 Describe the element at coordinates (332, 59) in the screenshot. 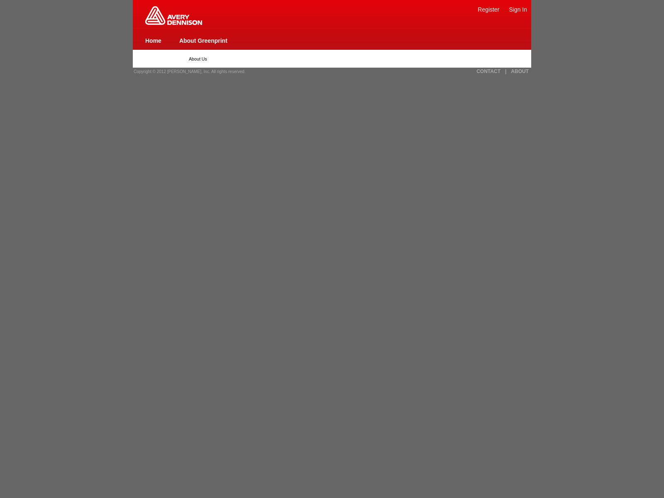

I see `p: About Us` at that location.